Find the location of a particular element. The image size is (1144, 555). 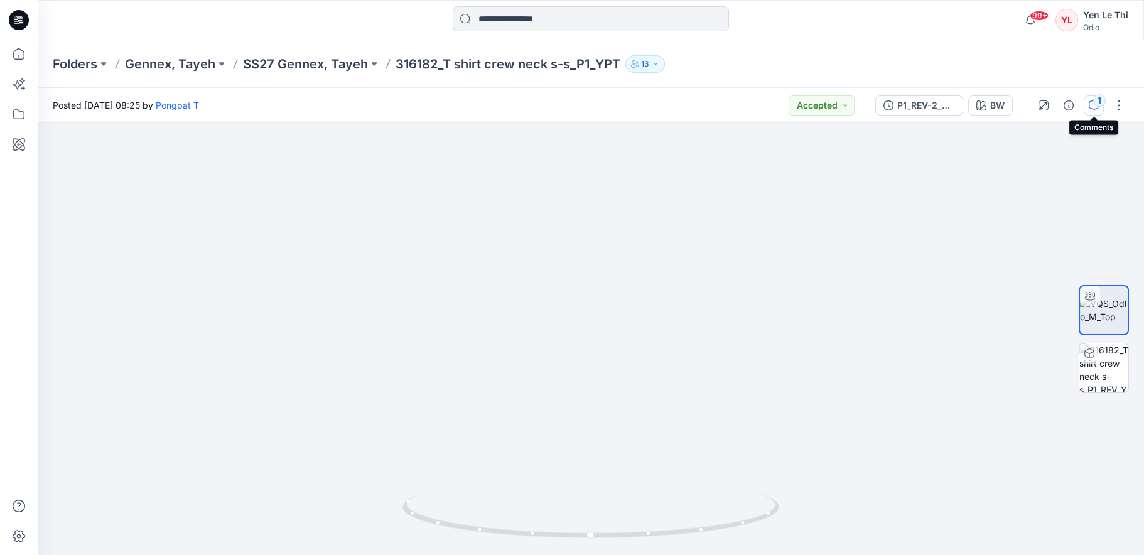

button: P1_REV-2_YPT is located at coordinates (919, 105).